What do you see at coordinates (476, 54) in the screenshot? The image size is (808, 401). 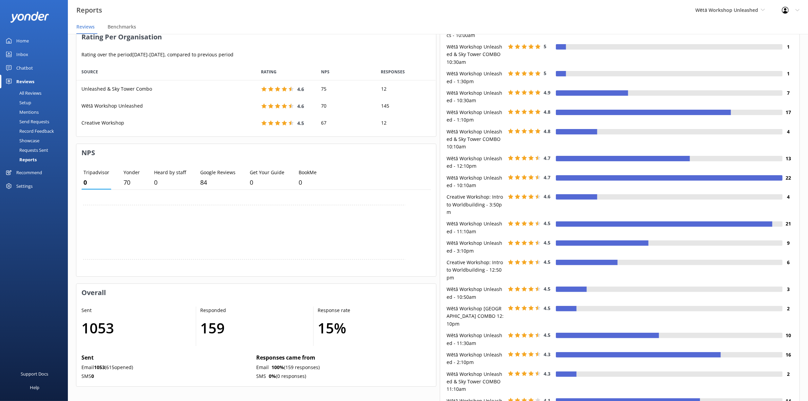 I see `div: Wētā Workshop Unleashed & Sky Tower COMBO 10:30am` at bounding box center [476, 54].